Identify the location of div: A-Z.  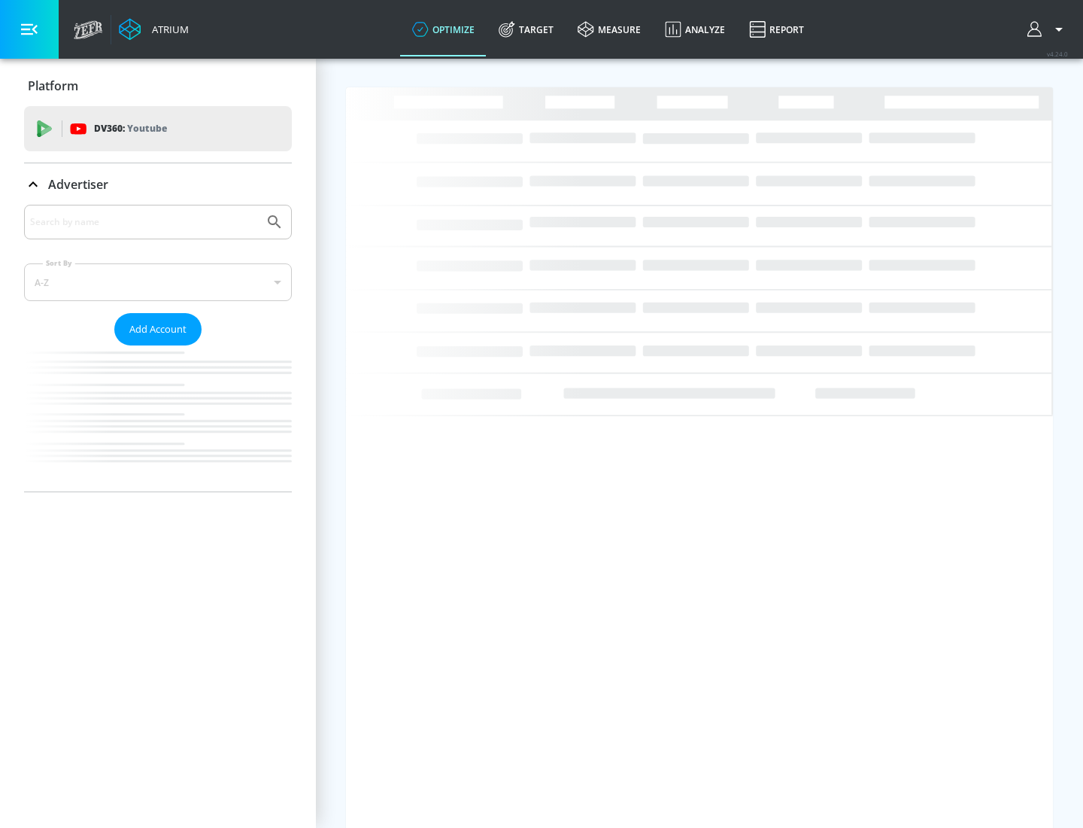
(158, 282).